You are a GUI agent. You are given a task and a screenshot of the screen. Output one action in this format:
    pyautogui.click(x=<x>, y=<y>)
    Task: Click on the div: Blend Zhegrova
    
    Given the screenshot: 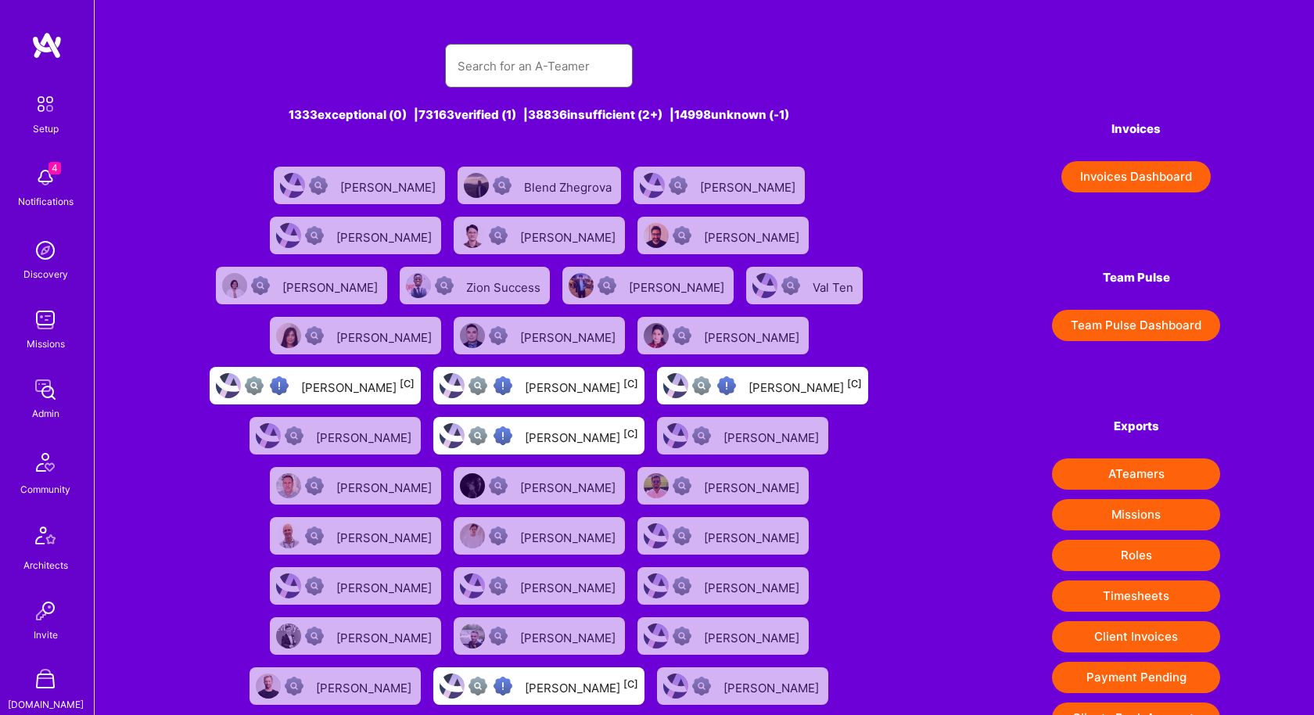 What is the action you would take?
    pyautogui.click(x=569, y=185)
    